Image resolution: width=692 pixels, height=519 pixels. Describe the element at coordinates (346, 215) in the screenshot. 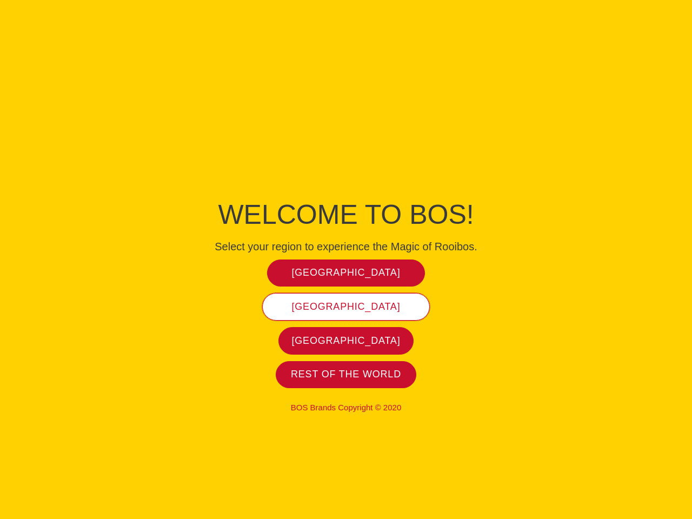

I see `h1: Welcome to BOS!` at that location.